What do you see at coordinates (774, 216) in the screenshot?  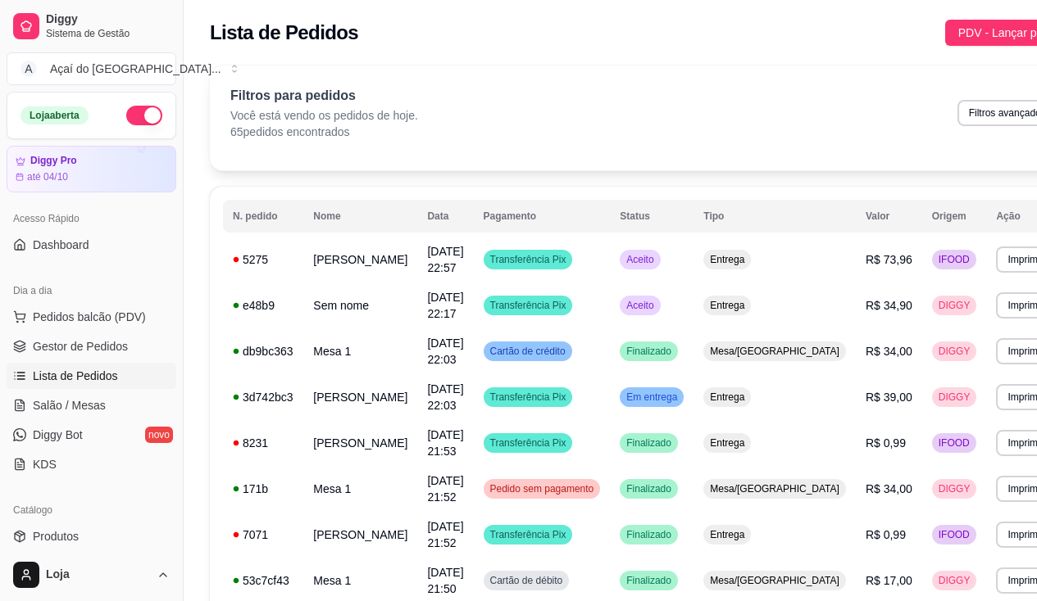 I see `th: Tipo` at bounding box center [774, 216].